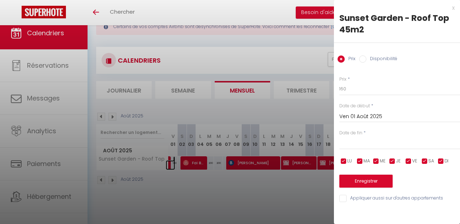 This screenshot has height=224, width=460. I want to click on div: x, so click(394, 8).